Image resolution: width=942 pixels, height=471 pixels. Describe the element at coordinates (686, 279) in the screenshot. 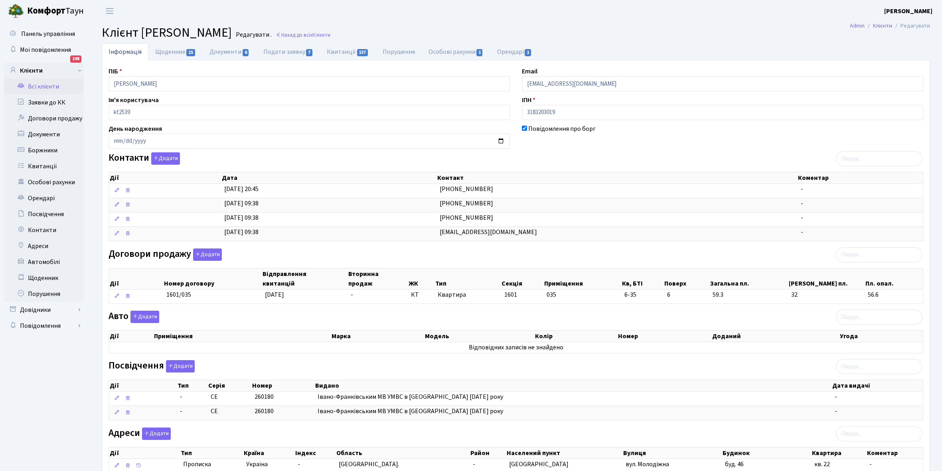

I see `th: Поверх` at that location.